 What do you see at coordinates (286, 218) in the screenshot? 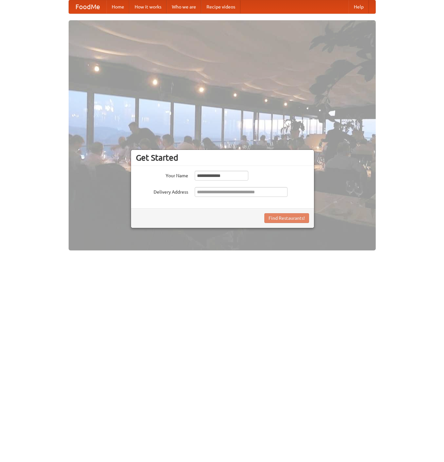
I see `button: Find Restaurants!` at bounding box center [286, 218].